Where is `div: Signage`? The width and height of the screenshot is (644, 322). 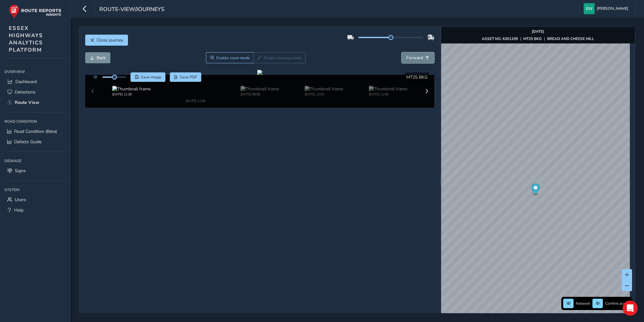
div: Signage is located at coordinates (35, 161).